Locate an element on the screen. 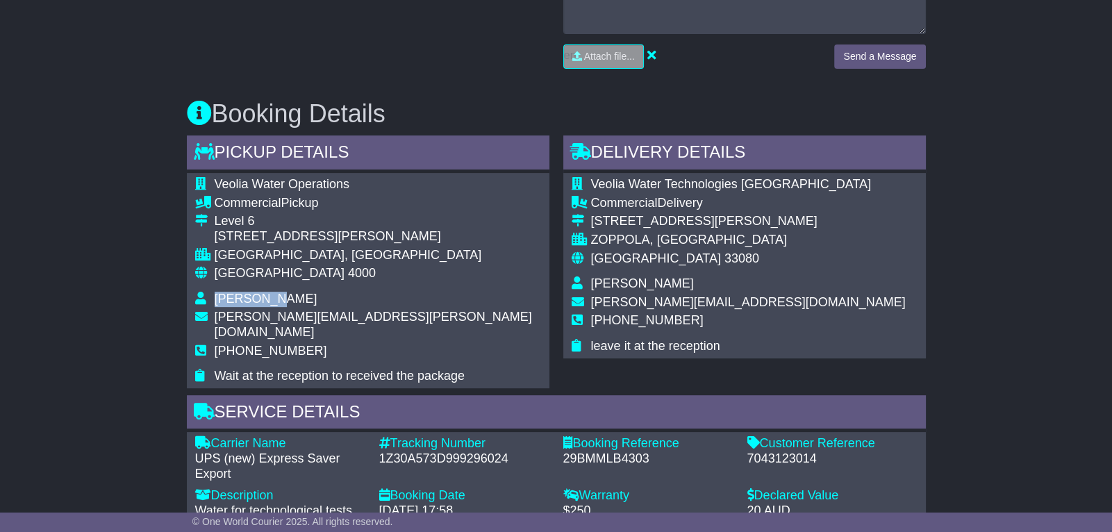 The image size is (1112, 532). div: Tracking Number is located at coordinates (464, 444).